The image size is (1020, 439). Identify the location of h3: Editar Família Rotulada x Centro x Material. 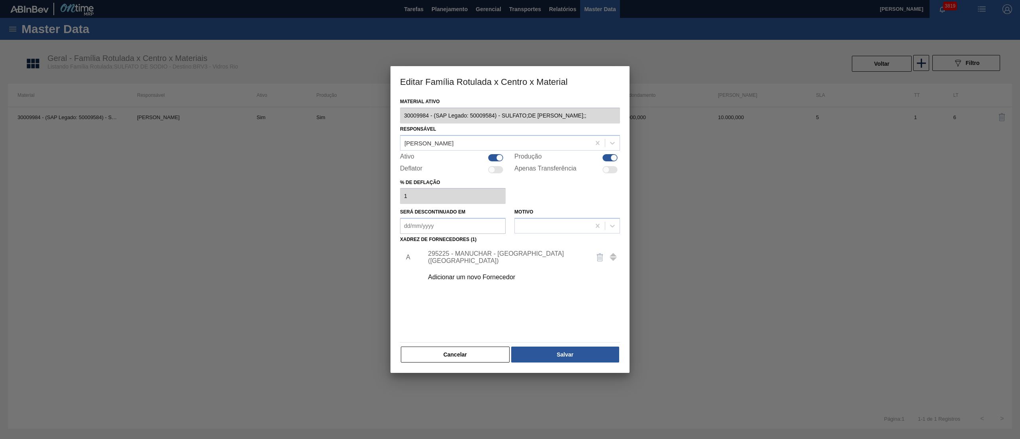
(510, 81).